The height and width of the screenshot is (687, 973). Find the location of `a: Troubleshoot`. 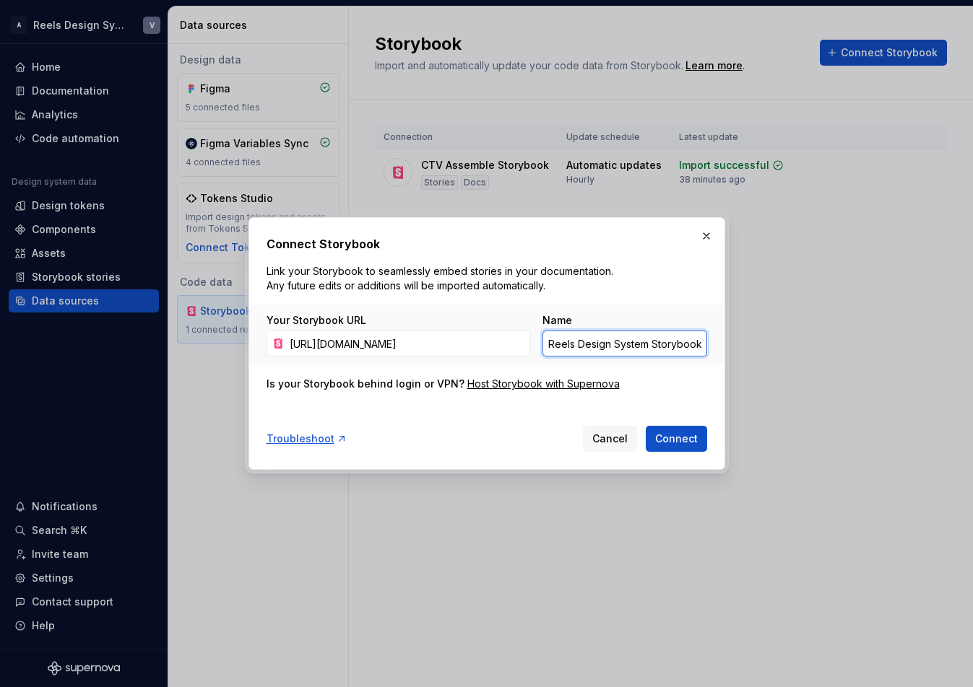

a: Troubleshoot is located at coordinates (307, 439).